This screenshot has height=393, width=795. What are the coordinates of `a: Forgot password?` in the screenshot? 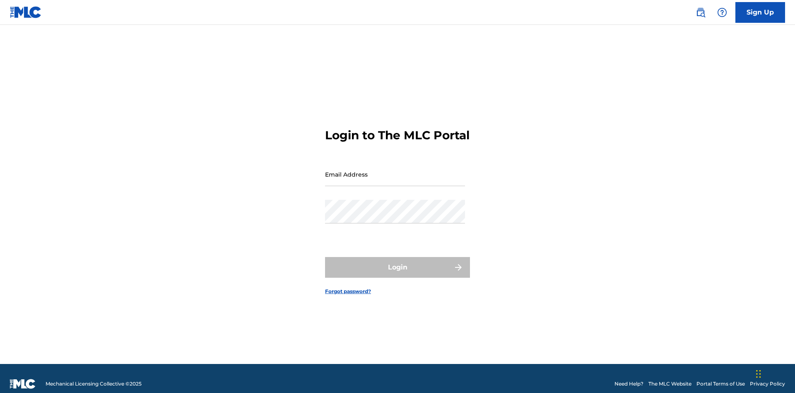 It's located at (348, 291).